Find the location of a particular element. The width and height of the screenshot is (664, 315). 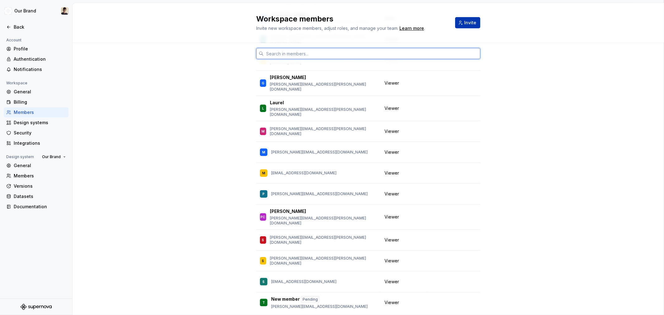

h2: Workspace members is located at coordinates (352, 19).